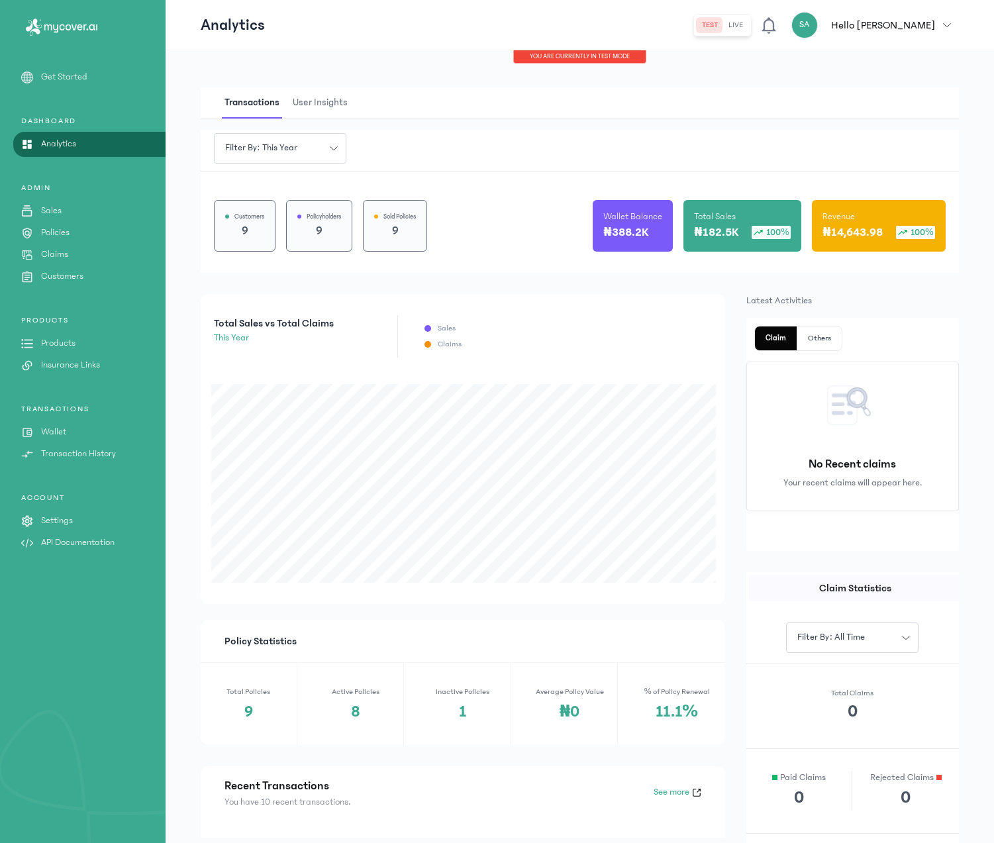  I want to click on span: Filter by: this year, so click(261, 148).